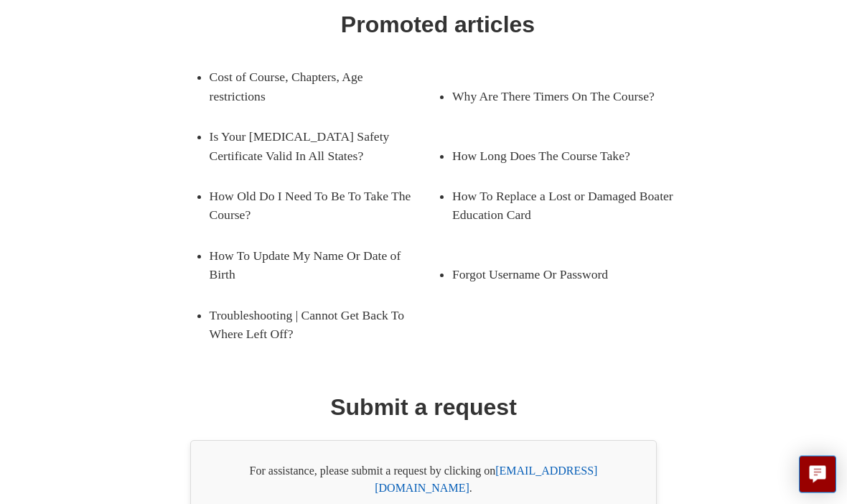  What do you see at coordinates (566, 206) in the screenshot?
I see `a: How To Replace a Lost or Damaged Boater Education Card` at bounding box center [566, 206].